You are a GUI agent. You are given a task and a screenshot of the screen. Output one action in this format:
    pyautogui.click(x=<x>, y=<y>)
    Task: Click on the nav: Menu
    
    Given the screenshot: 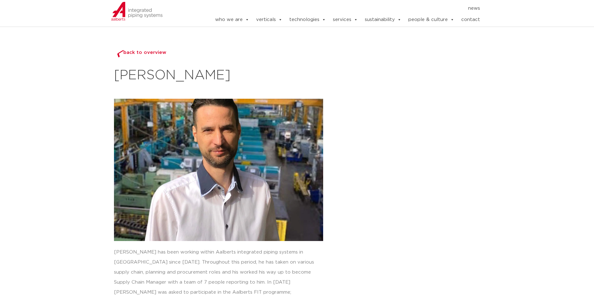 What is the action you would take?
    pyautogui.click(x=338, y=8)
    